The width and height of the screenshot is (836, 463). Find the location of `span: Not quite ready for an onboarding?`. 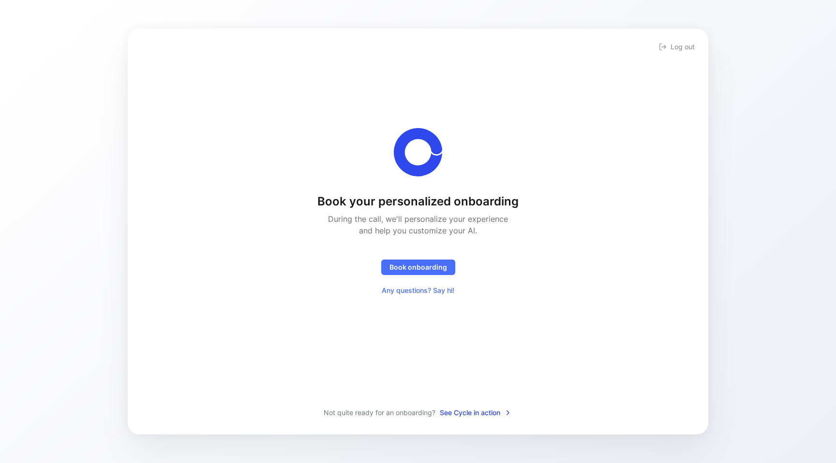

span: Not quite ready for an onboarding? is located at coordinates (379, 413).